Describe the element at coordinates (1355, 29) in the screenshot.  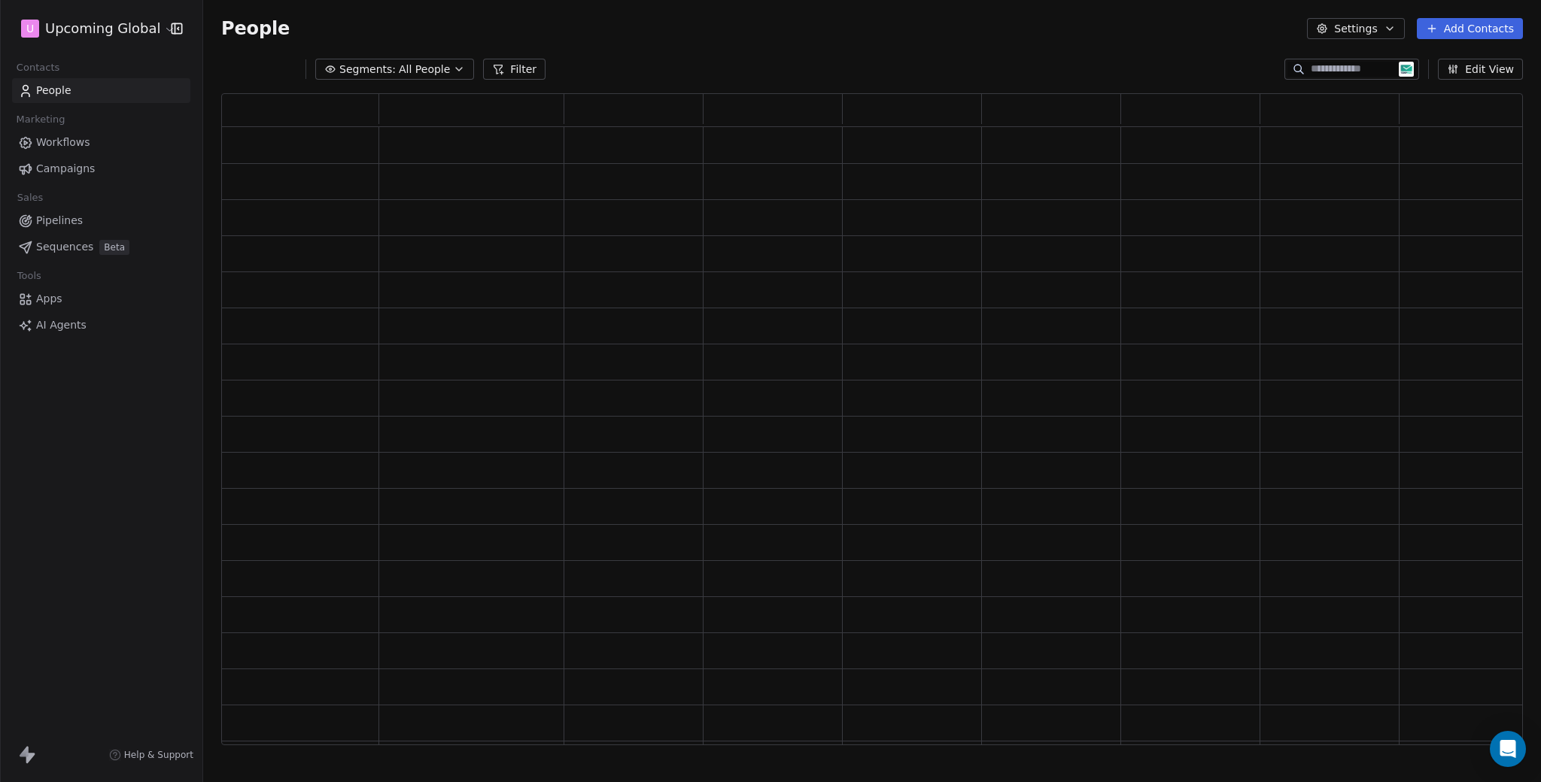
I see `button: Settings` at that location.